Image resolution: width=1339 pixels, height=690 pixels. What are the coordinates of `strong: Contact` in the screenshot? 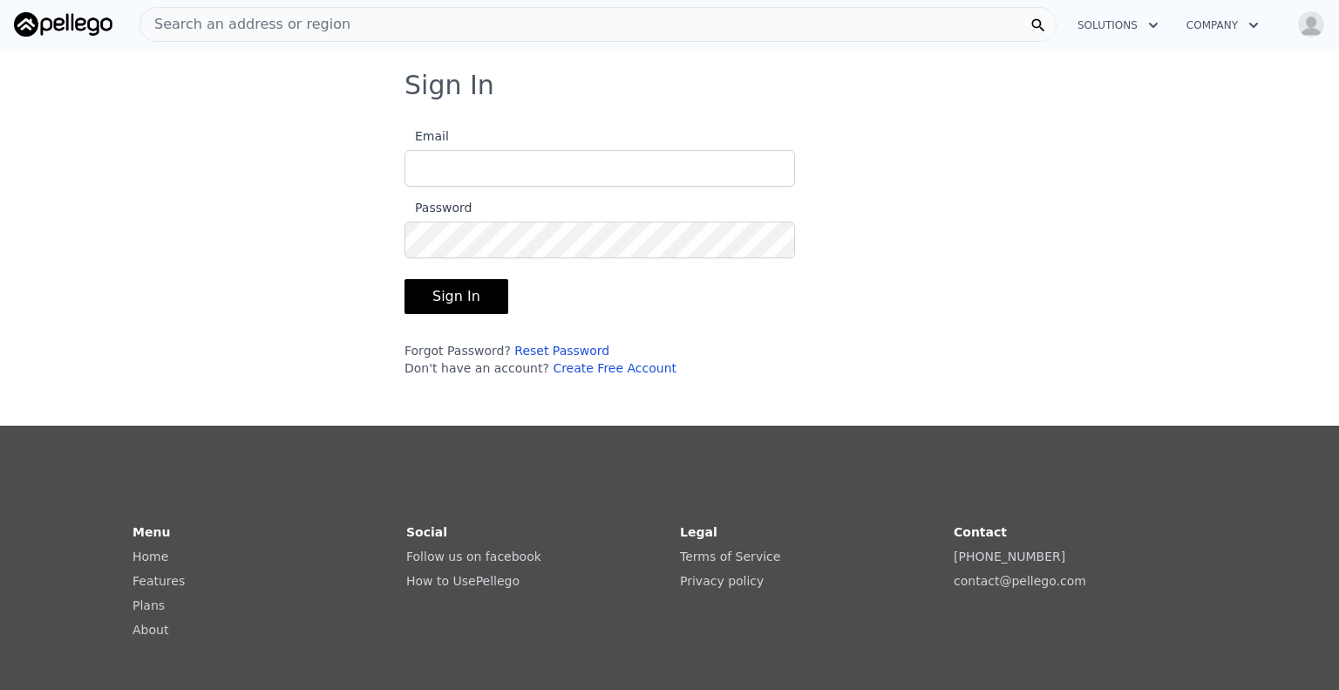 It's located at (980, 532).